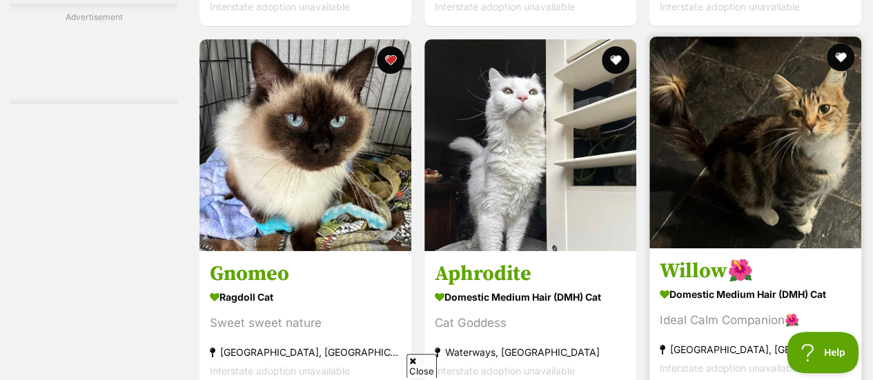 The height and width of the screenshot is (380, 873). I want to click on img: Willow🌺 - Domestic Medium Hair (DMH) Cat, so click(755, 142).